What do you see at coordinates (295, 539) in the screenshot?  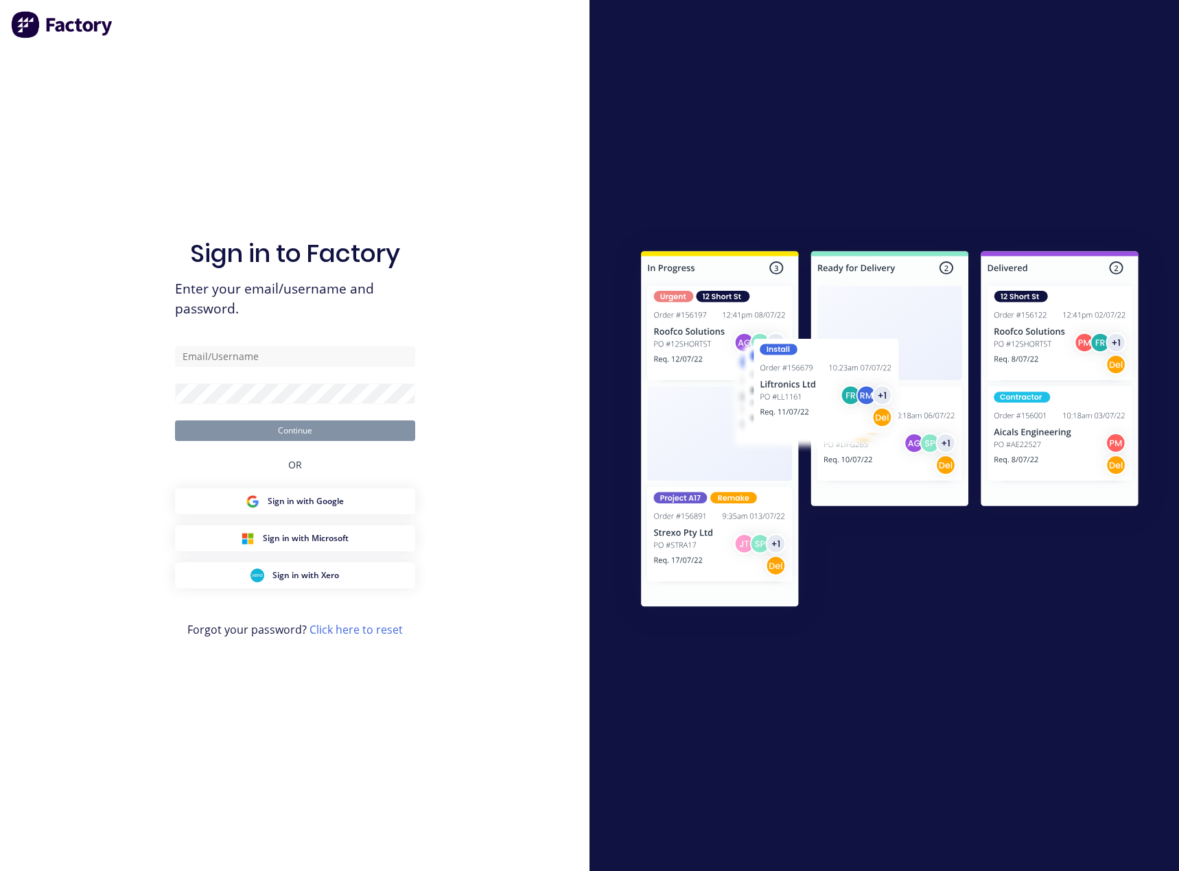 I see `button: Microsoft Sign inSign in with Microsoft` at bounding box center [295, 539].